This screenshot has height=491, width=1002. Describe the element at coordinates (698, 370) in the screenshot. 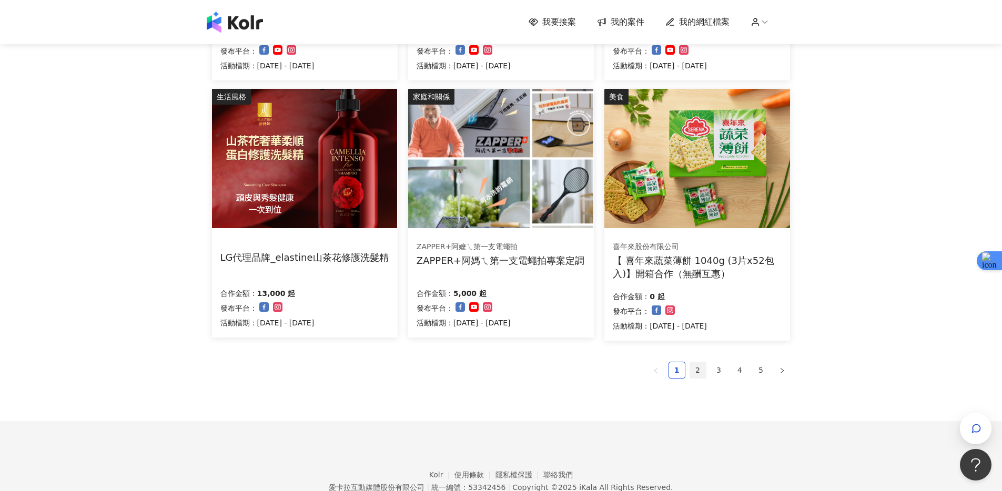

I see `a: 2` at that location.